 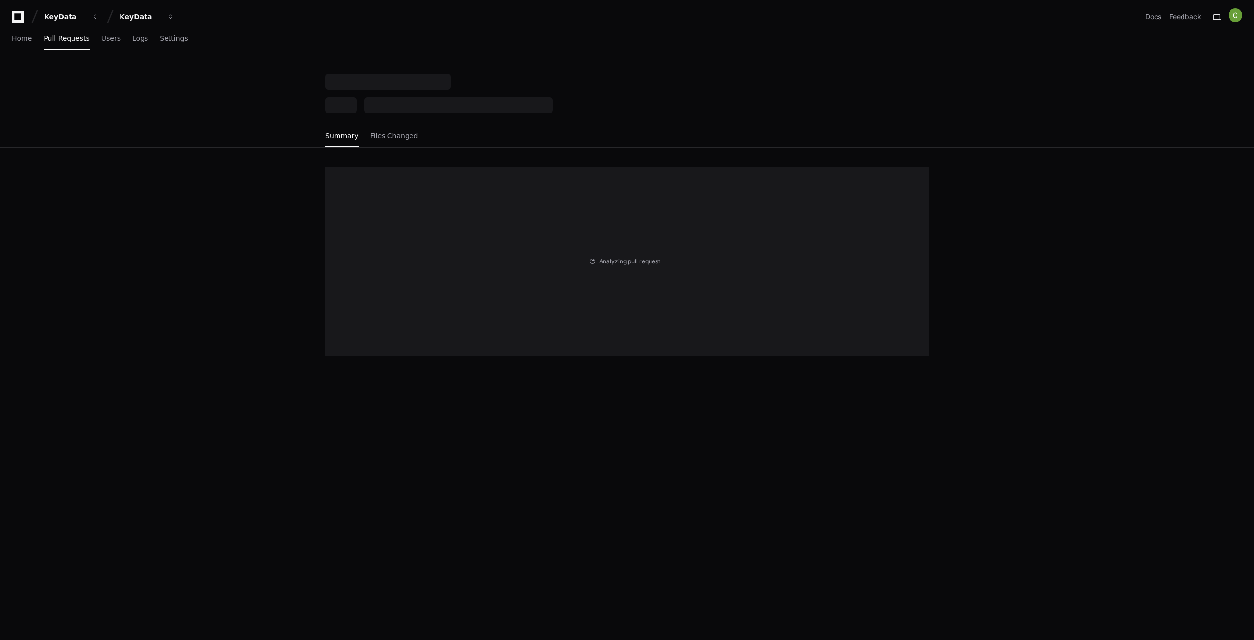 I want to click on a: Home, so click(x=22, y=39).